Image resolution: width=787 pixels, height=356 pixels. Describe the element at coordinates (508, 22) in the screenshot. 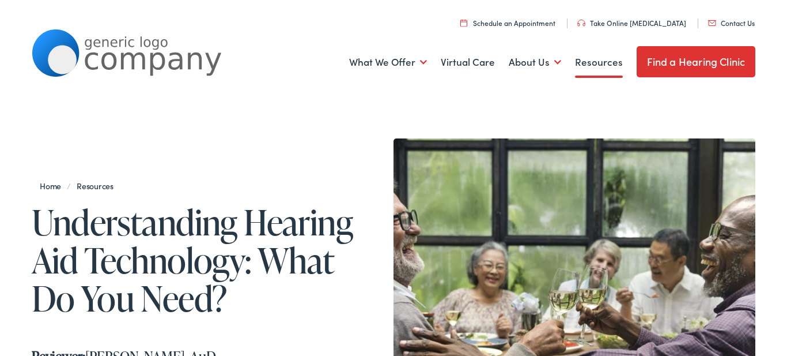

I see `a: Schedule an Appointment` at that location.